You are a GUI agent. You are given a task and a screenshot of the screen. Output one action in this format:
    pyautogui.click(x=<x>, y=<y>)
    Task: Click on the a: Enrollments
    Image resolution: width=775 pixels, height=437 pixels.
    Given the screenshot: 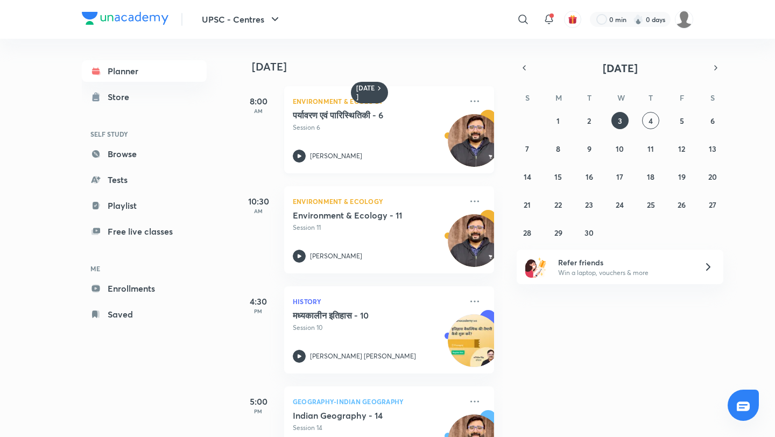 What is the action you would take?
    pyautogui.click(x=144, y=288)
    